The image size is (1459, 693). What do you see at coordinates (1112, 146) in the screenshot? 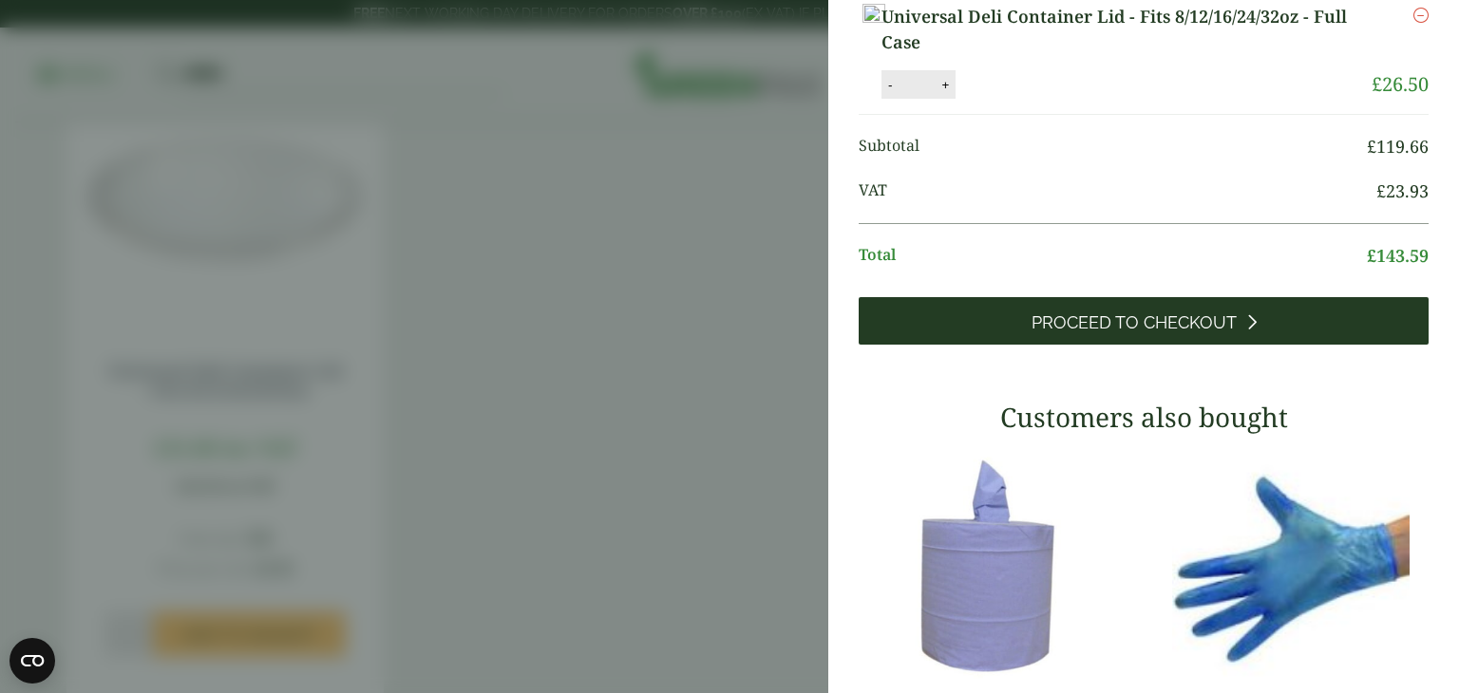
I see `span: Subtotal` at bounding box center [1112, 146].